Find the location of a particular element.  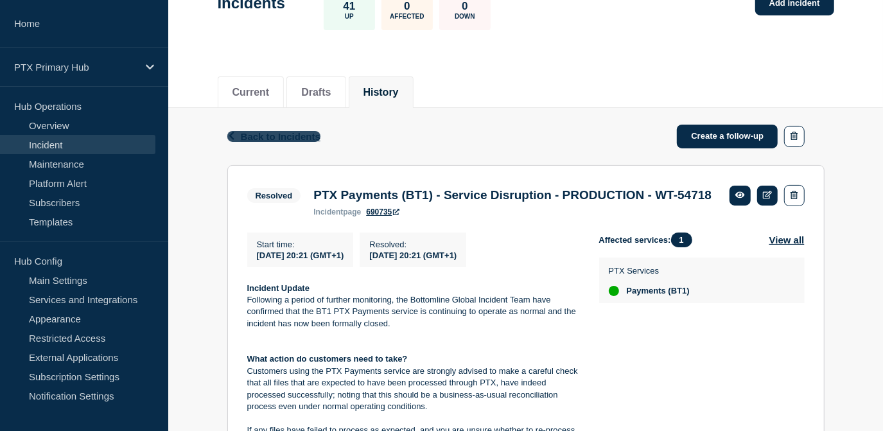

button: View all is located at coordinates (787, 240).